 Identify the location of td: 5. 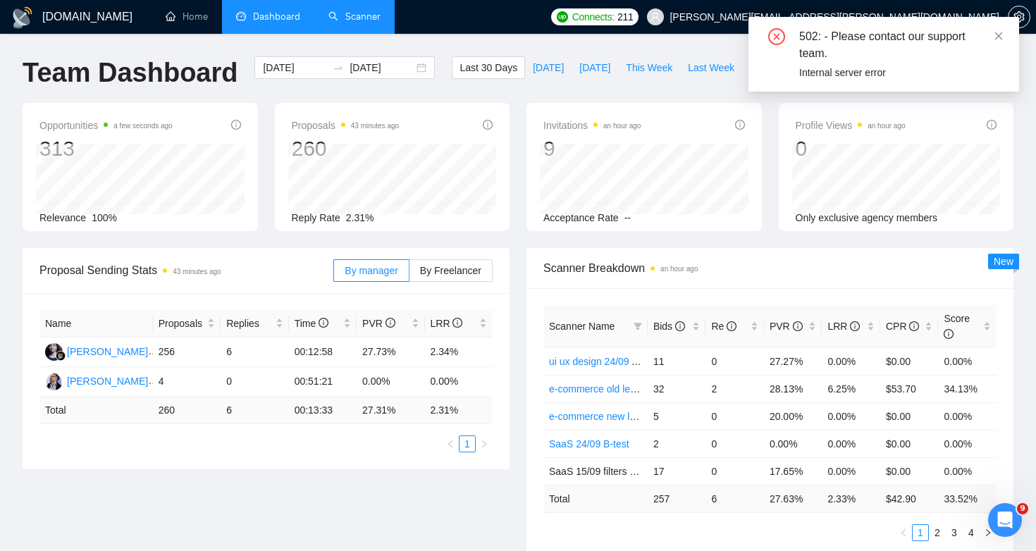
(677, 416).